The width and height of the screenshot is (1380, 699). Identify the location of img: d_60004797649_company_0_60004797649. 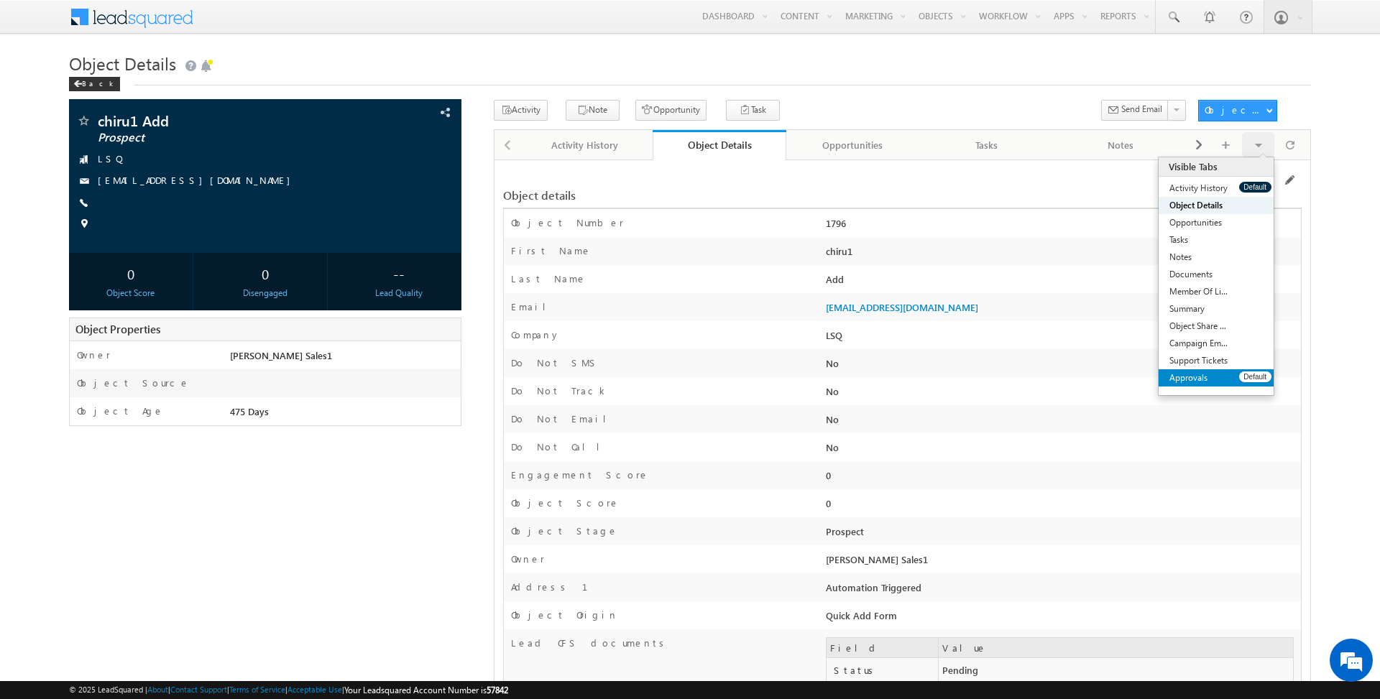
(42, 85).